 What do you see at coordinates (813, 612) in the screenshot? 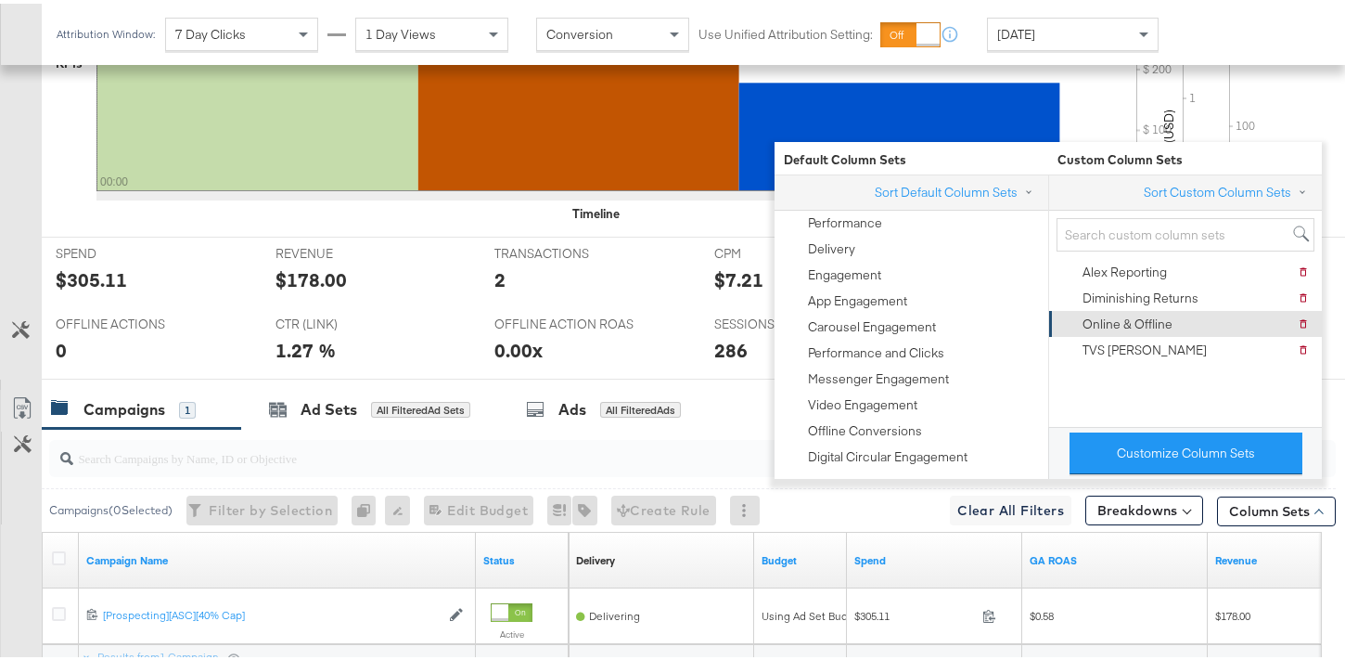
I see `div: Using Ad Set Budget` at bounding box center [813, 612].